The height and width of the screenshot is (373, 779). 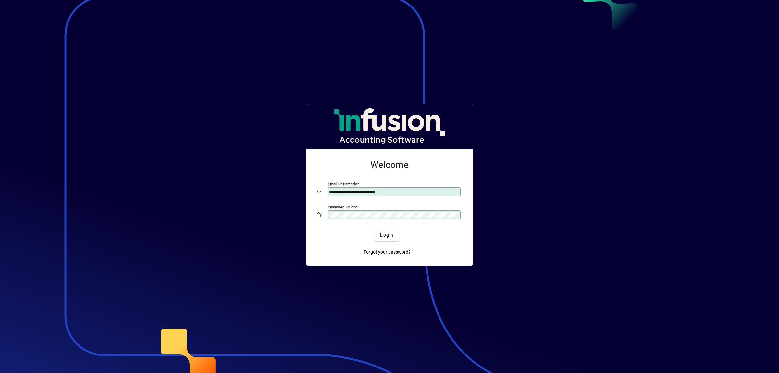 I want to click on a: Forgot your password?, so click(x=387, y=252).